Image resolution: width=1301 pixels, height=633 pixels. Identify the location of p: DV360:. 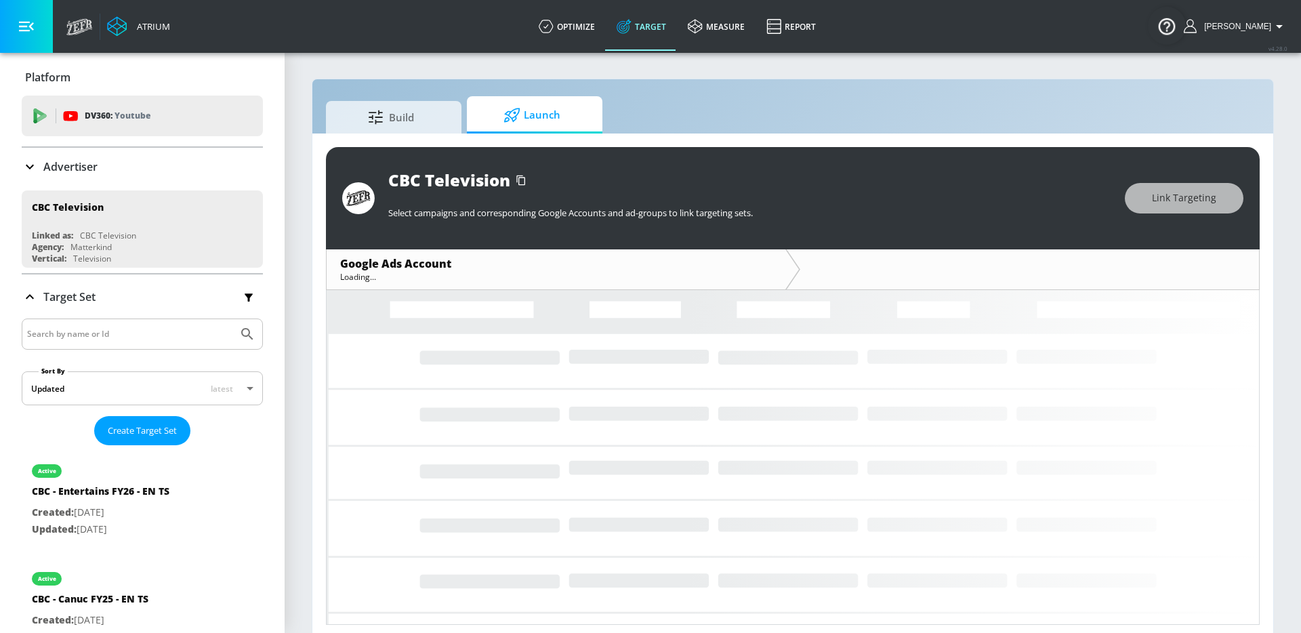
(117, 116).